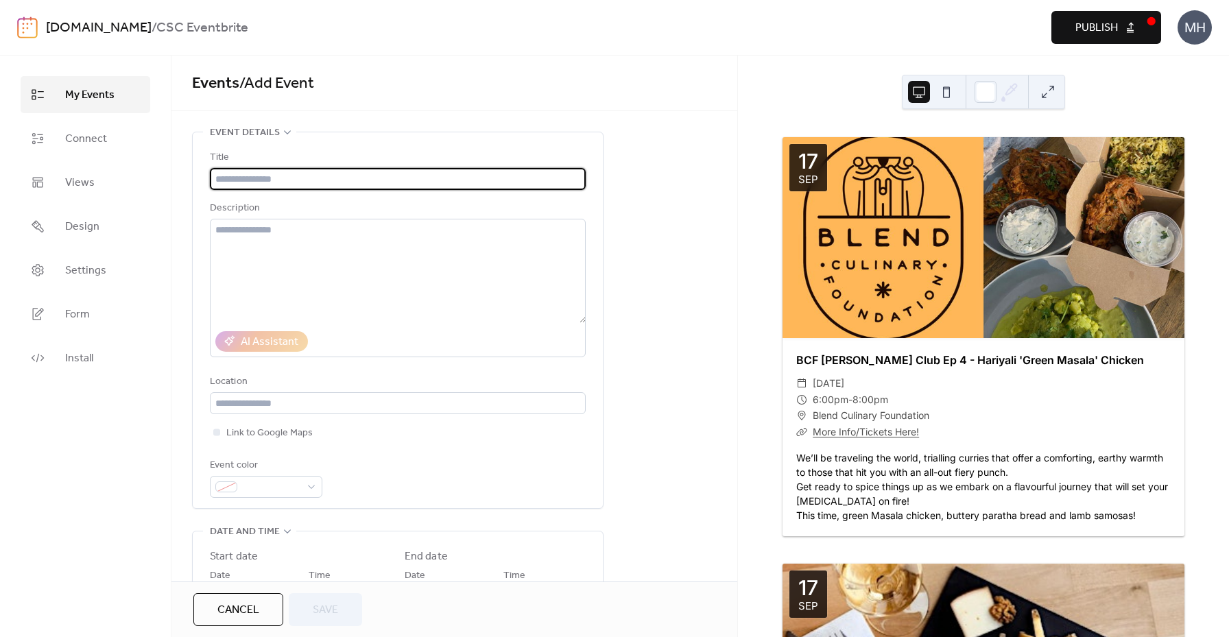 The height and width of the screenshot is (637, 1229). Describe the element at coordinates (1097, 28) in the screenshot. I see `span: Publish` at that location.